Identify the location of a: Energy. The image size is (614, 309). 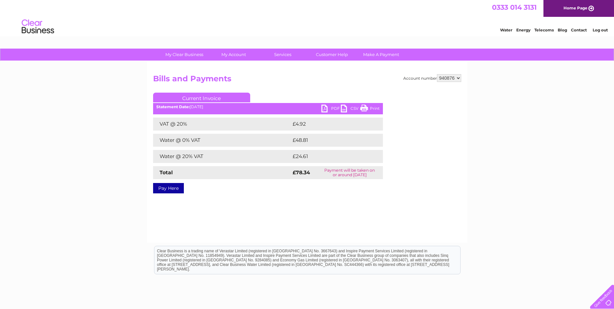
(523, 30).